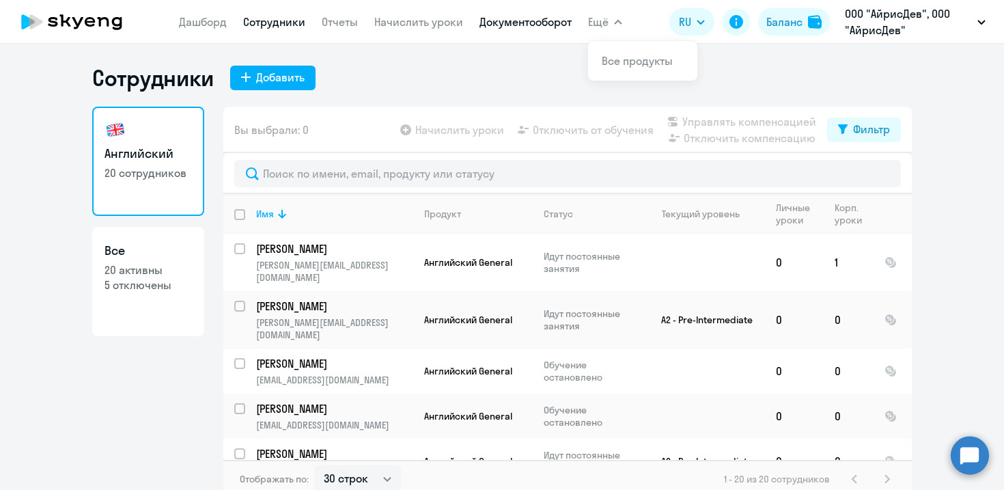 The width and height of the screenshot is (1004, 490). I want to click on button: RU, so click(692, 22).